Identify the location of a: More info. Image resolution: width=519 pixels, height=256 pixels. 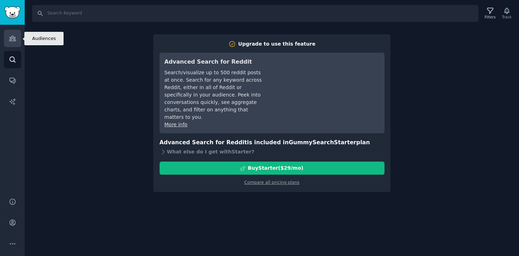
(176, 124).